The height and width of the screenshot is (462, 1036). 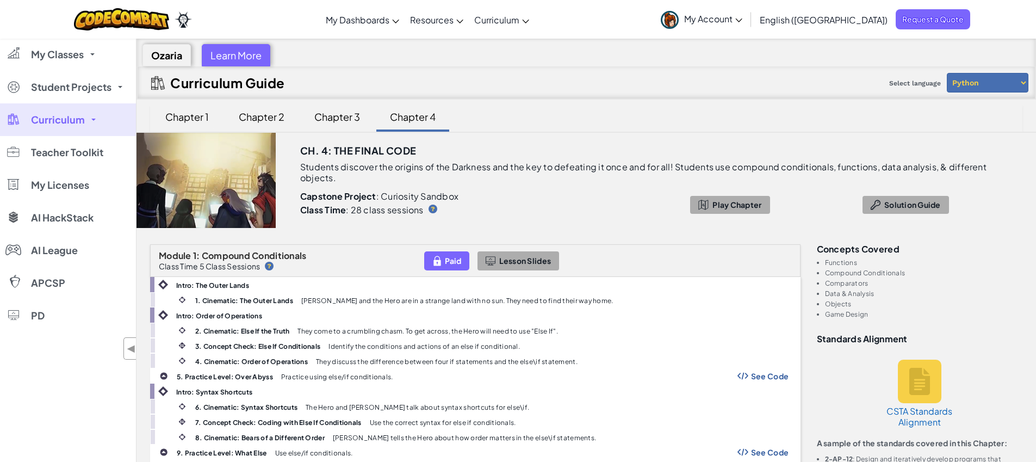 What do you see at coordinates (314, 453) in the screenshot?
I see `p: Use else/if conditionals.` at bounding box center [314, 453].